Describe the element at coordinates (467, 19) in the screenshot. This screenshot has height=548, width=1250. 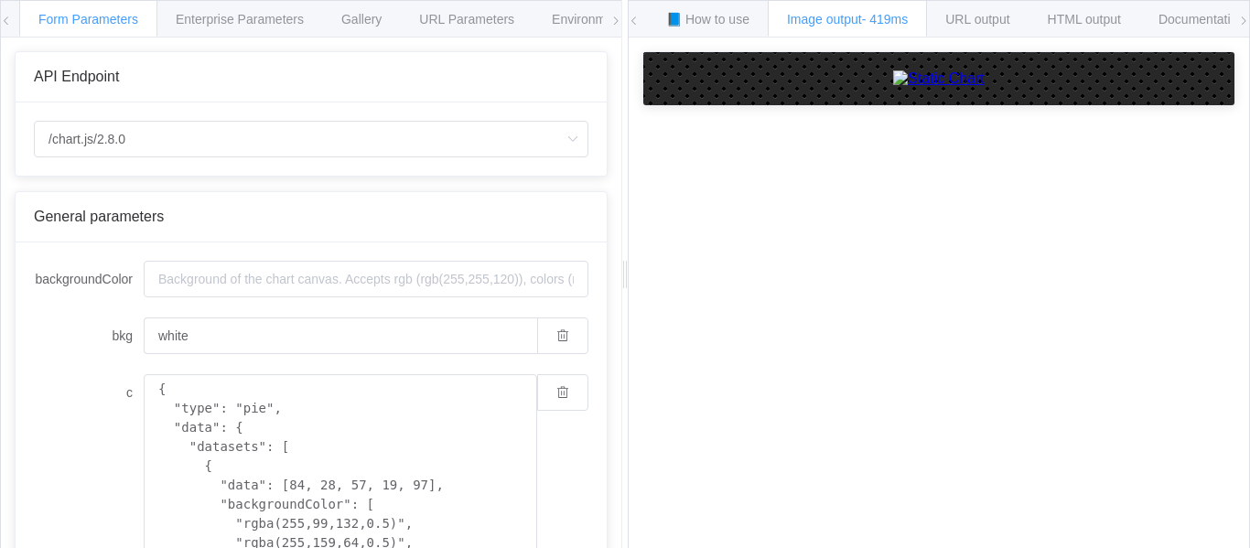
I see `span: URL Parameters` at that location.